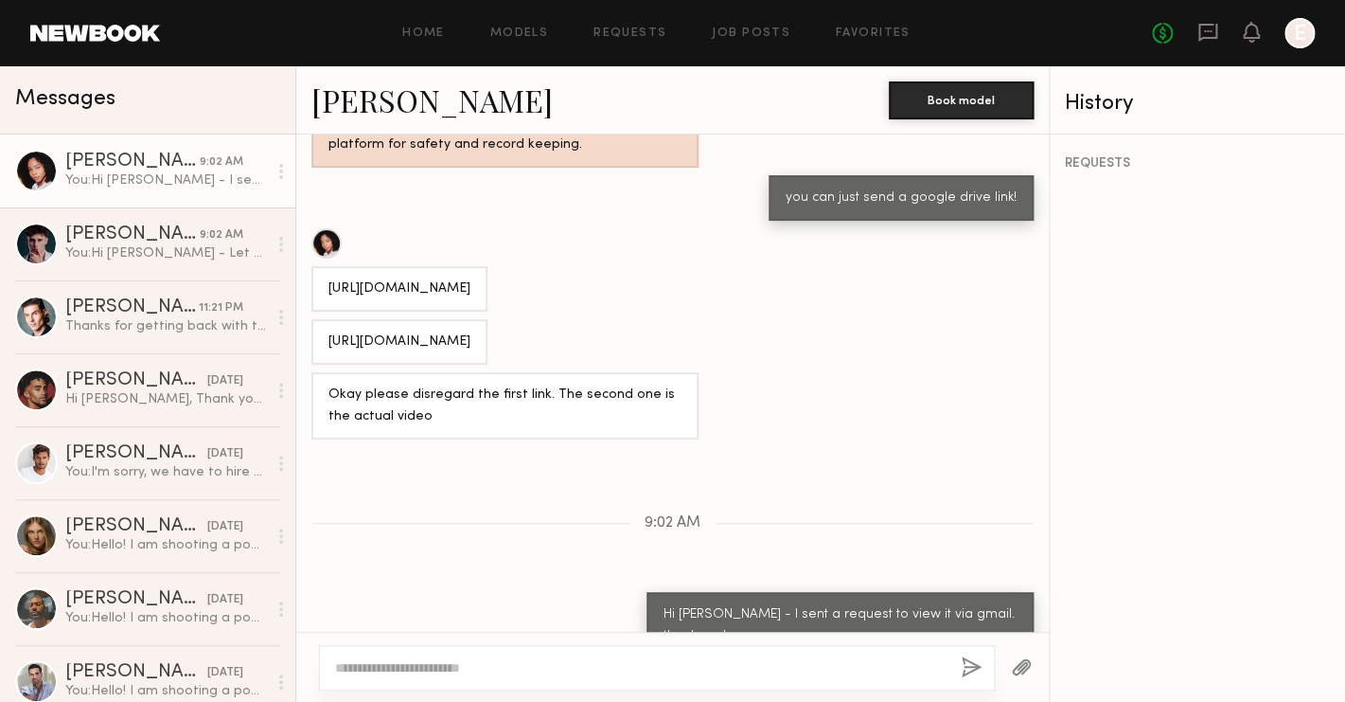 This screenshot has width=1345, height=702. I want to click on div: you can just send a google drive link!, so click(901, 198).